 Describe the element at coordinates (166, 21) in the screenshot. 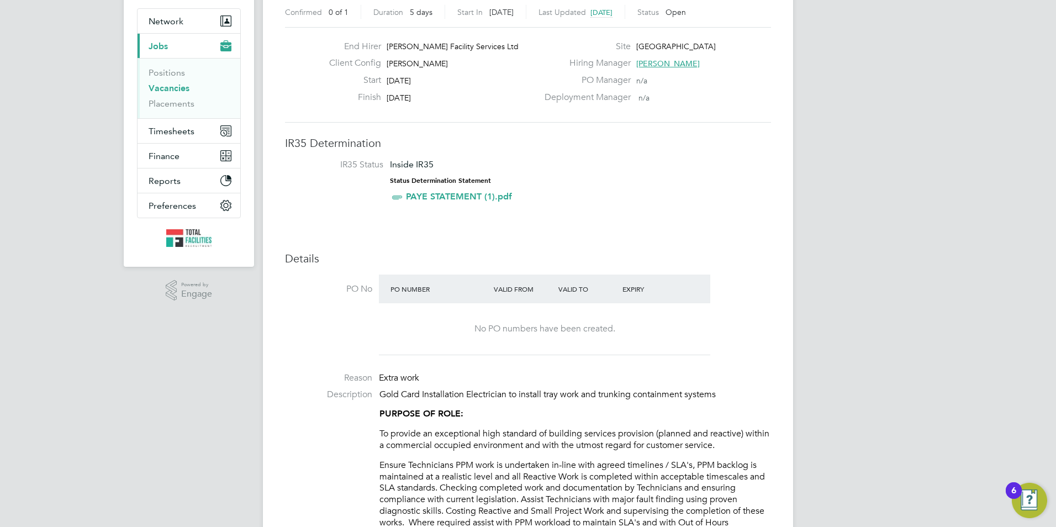

I see `span: Network` at that location.